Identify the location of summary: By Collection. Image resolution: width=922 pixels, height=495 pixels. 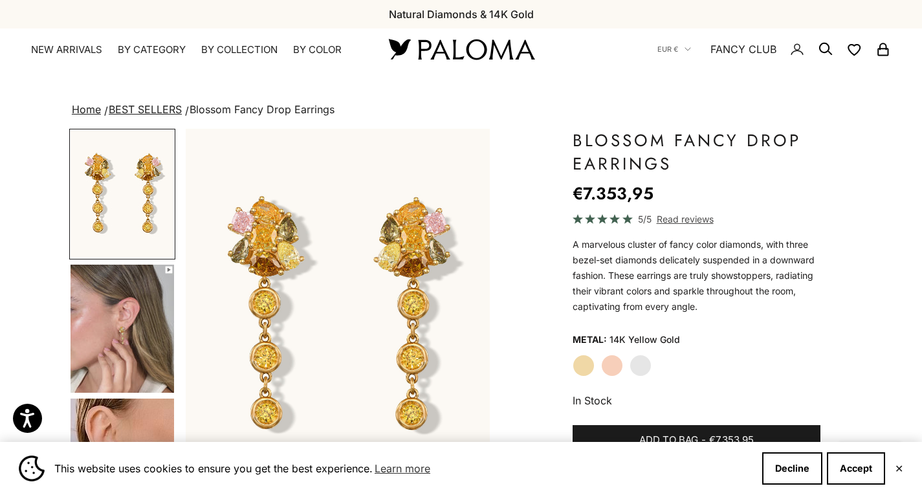
(239, 50).